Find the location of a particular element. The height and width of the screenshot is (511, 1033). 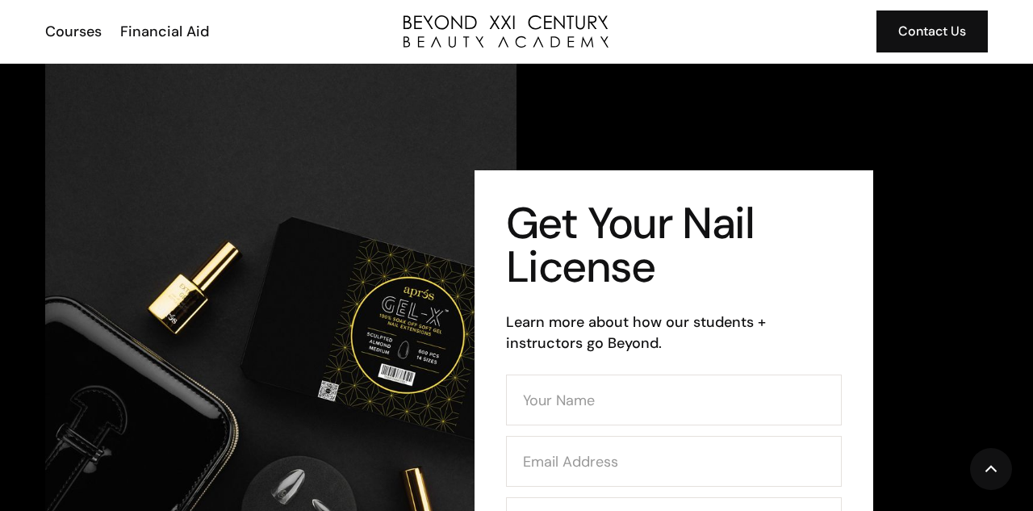

div: Courses is located at coordinates (73, 31).